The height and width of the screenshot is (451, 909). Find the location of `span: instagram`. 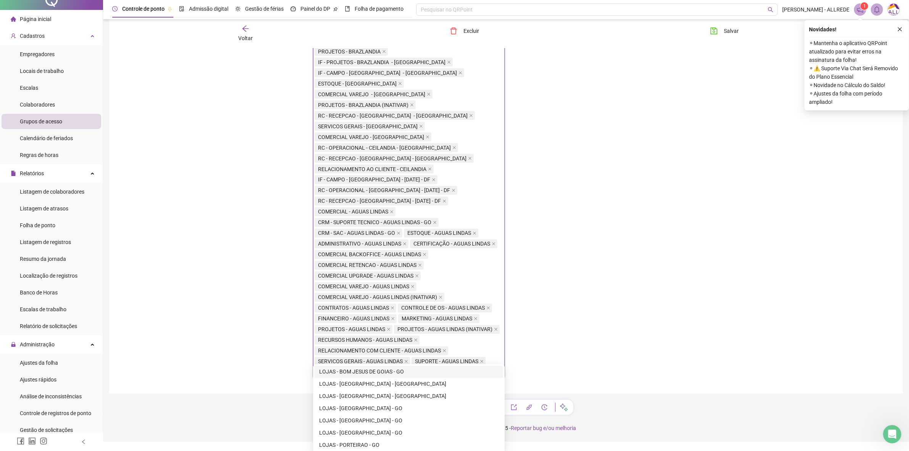

span: instagram is located at coordinates (44, 441).